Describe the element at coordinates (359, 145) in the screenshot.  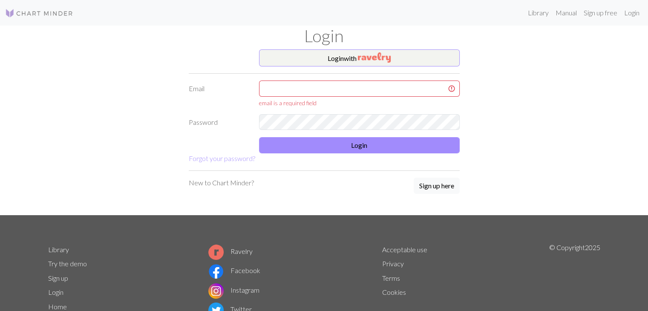
I see `button: Login` at that location.